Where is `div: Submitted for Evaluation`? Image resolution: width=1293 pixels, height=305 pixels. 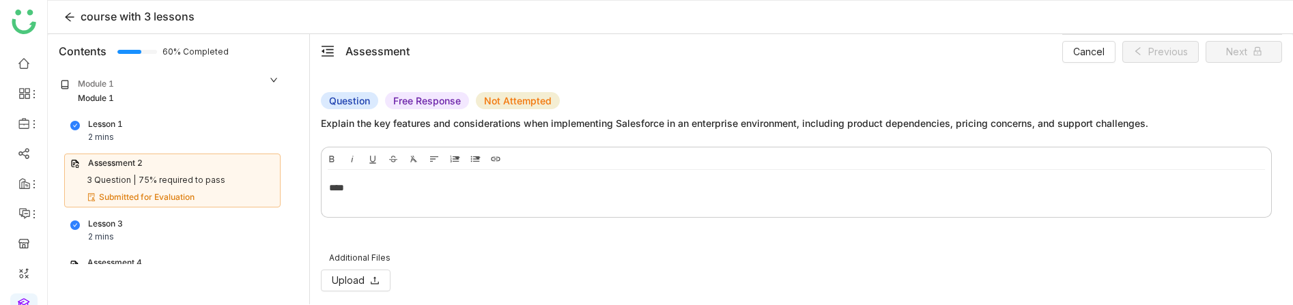 div: Submitted for Evaluation is located at coordinates (147, 197).